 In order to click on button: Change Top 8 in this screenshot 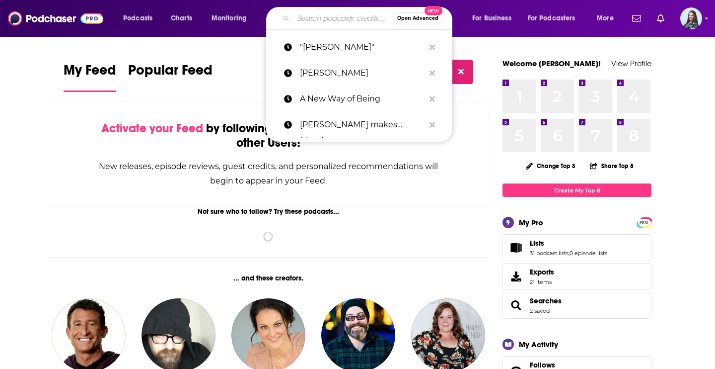, I will do `click(551, 165)`.